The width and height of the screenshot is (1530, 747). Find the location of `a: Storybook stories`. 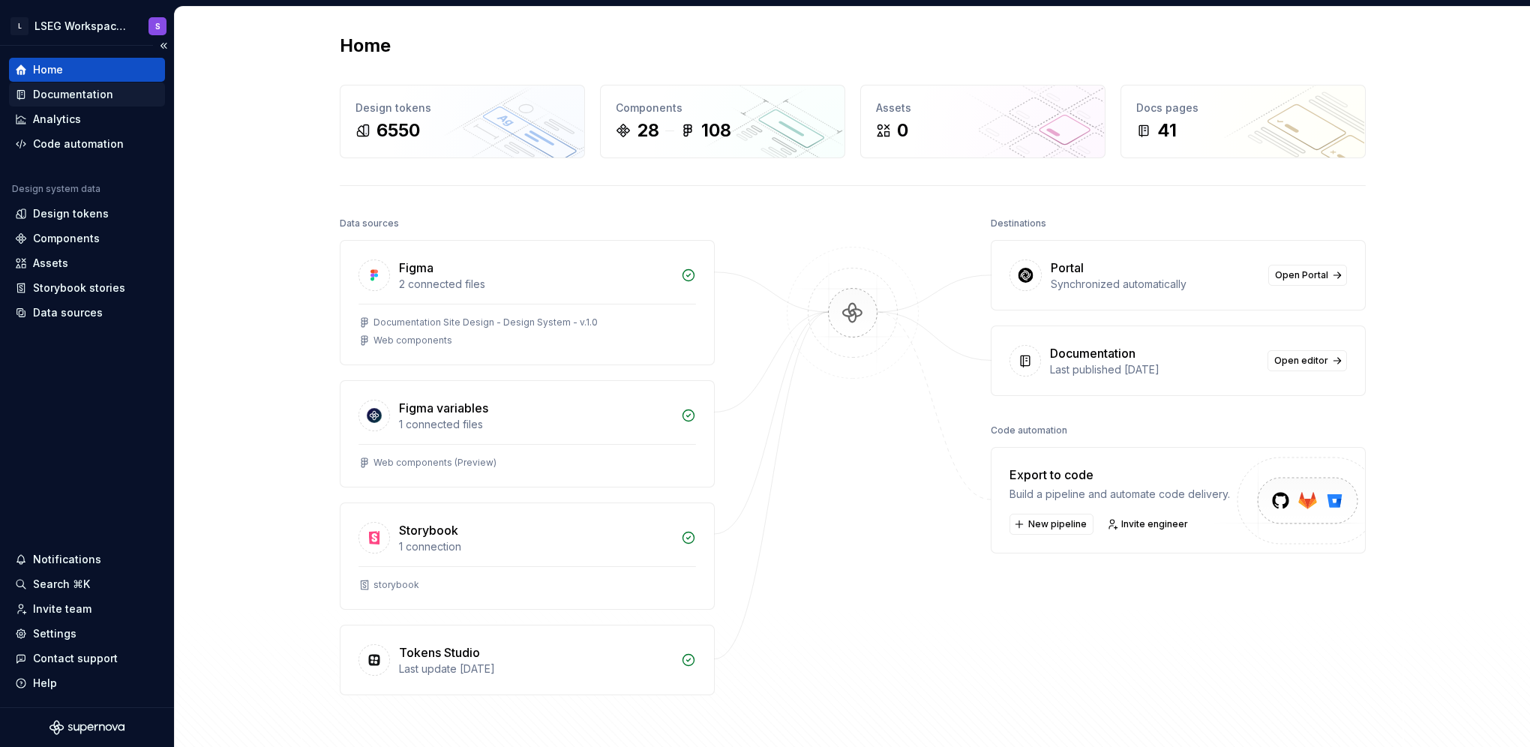

a: Storybook stories is located at coordinates (87, 288).